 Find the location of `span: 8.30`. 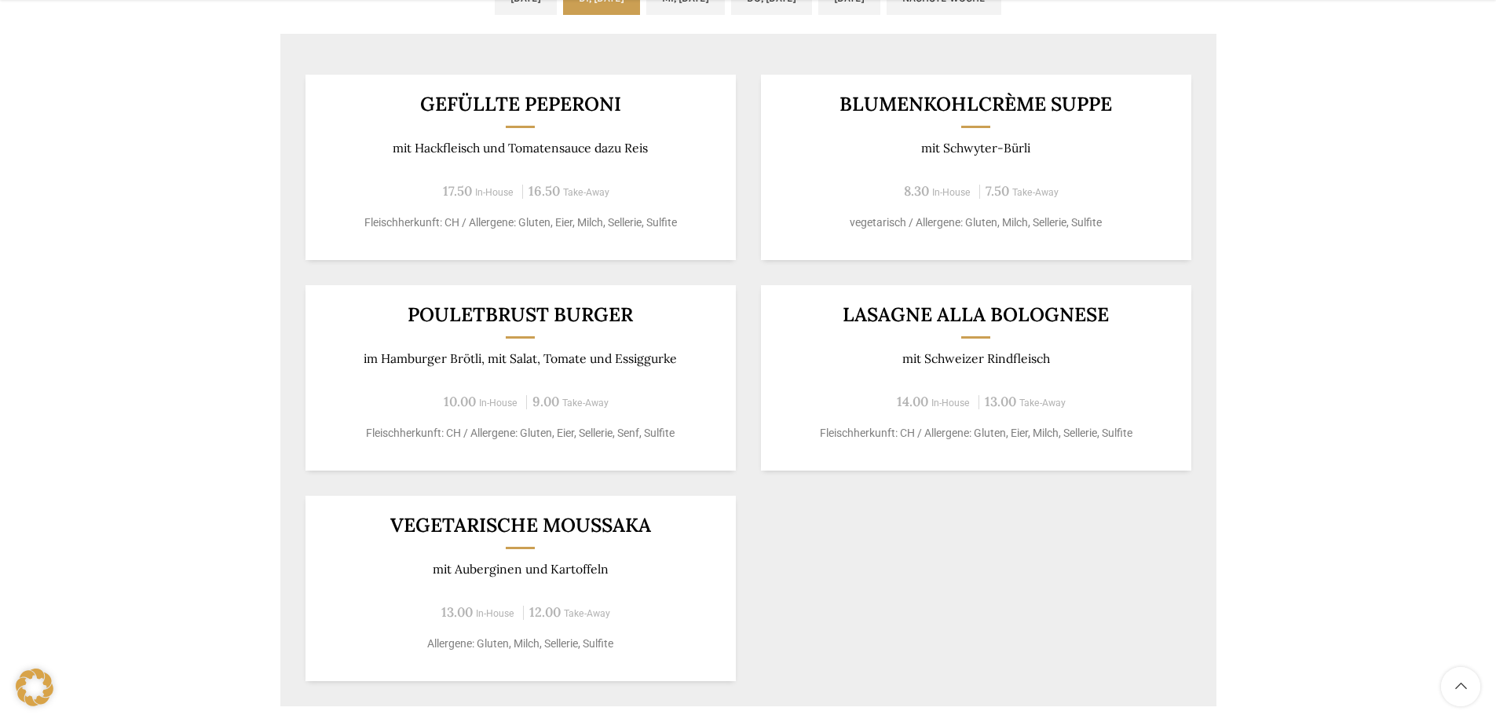

span: 8.30 is located at coordinates (917, 191).